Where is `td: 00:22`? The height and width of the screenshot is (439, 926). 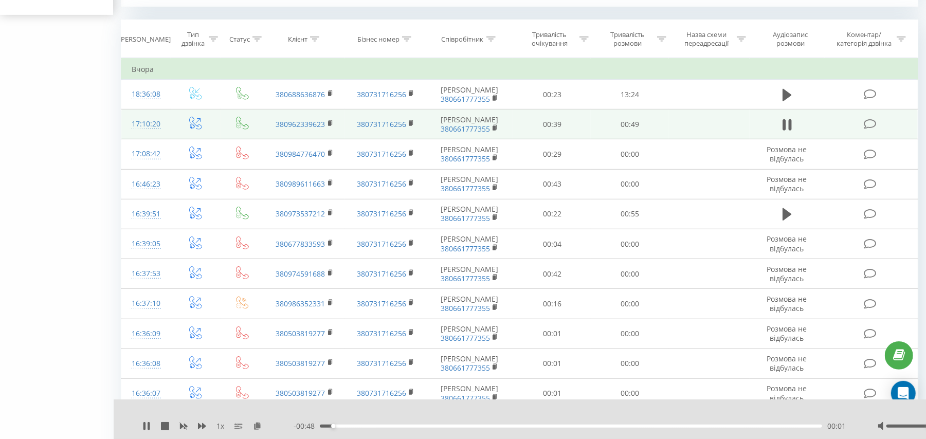
td: 00:22 is located at coordinates (552, 214).